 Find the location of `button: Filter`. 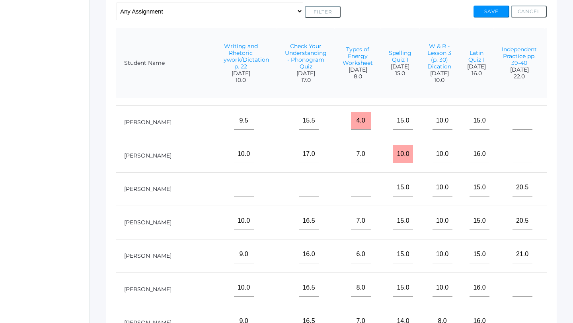

button: Filter is located at coordinates (323, 12).